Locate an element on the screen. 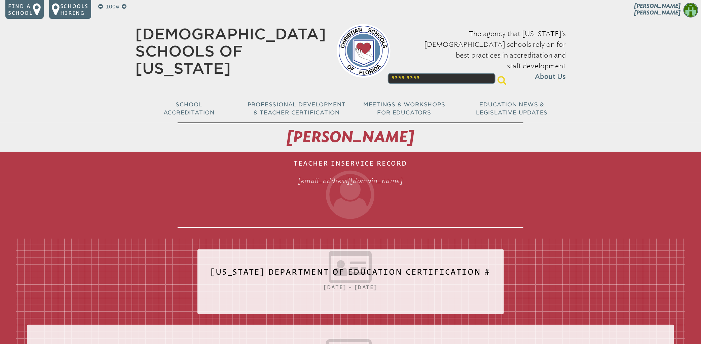  span: Education News & Legislative Updates is located at coordinates (512, 108).